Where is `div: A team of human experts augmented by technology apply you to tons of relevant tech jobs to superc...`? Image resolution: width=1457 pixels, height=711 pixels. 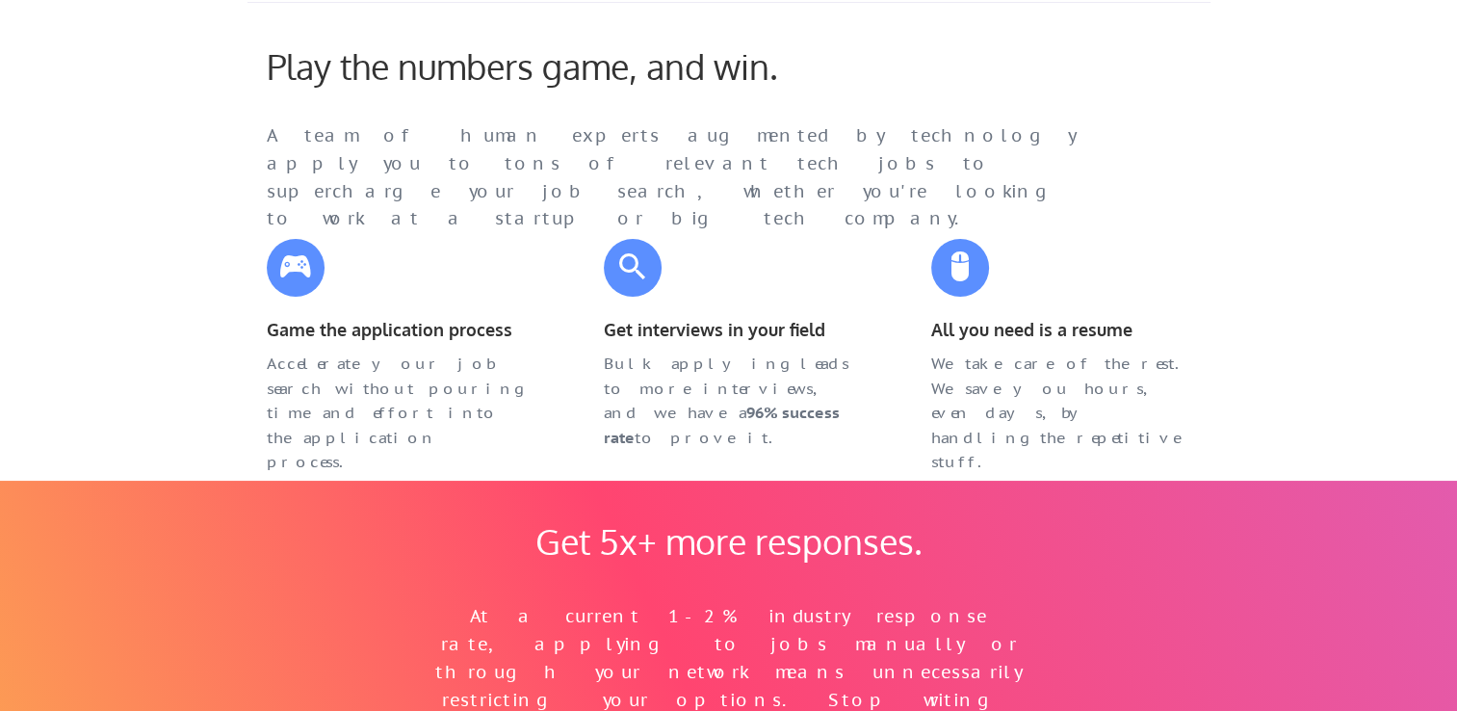
div: A team of human experts augmented by technology apply you to tons of relevant tech jobs to superc... is located at coordinates (690, 177).